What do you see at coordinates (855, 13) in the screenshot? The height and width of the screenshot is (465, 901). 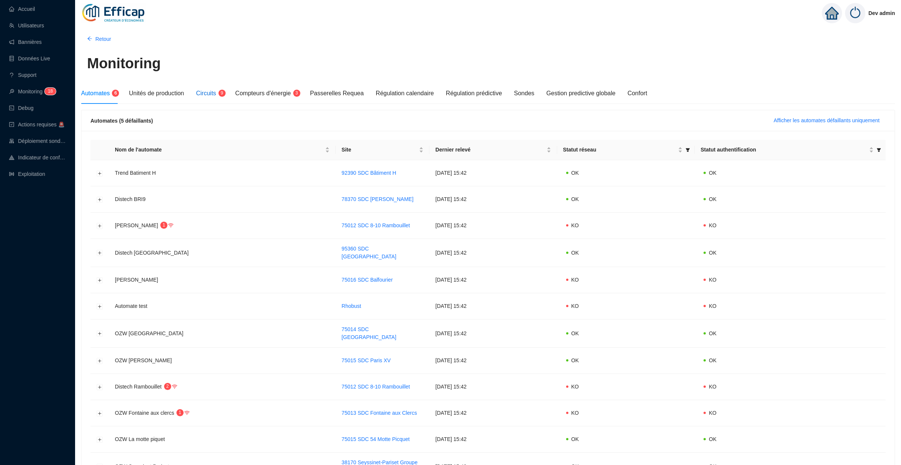 I see `img: power` at bounding box center [855, 13].